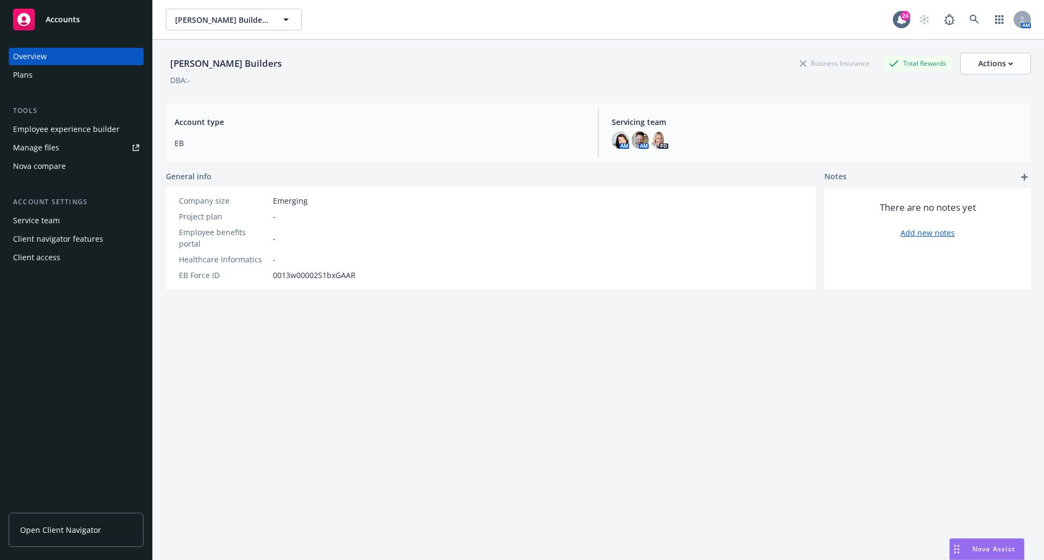 This screenshot has width=1044, height=560. What do you see at coordinates (36, 148) in the screenshot?
I see `div: Manage files` at bounding box center [36, 148].